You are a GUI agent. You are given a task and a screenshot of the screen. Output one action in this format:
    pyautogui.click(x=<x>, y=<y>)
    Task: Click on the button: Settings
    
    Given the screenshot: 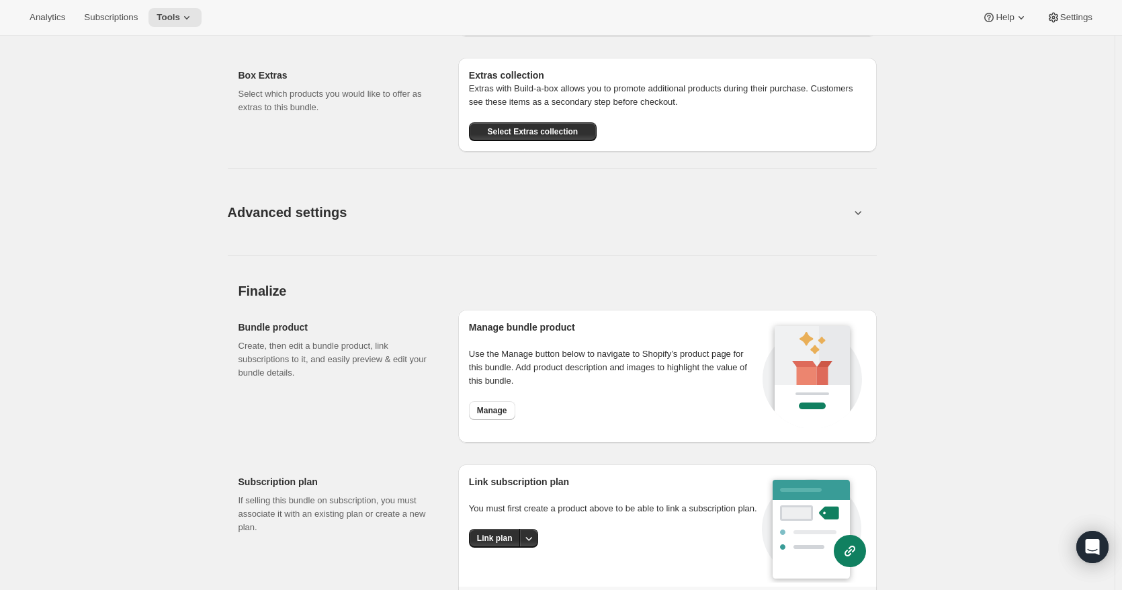 What is the action you would take?
    pyautogui.click(x=1070, y=17)
    